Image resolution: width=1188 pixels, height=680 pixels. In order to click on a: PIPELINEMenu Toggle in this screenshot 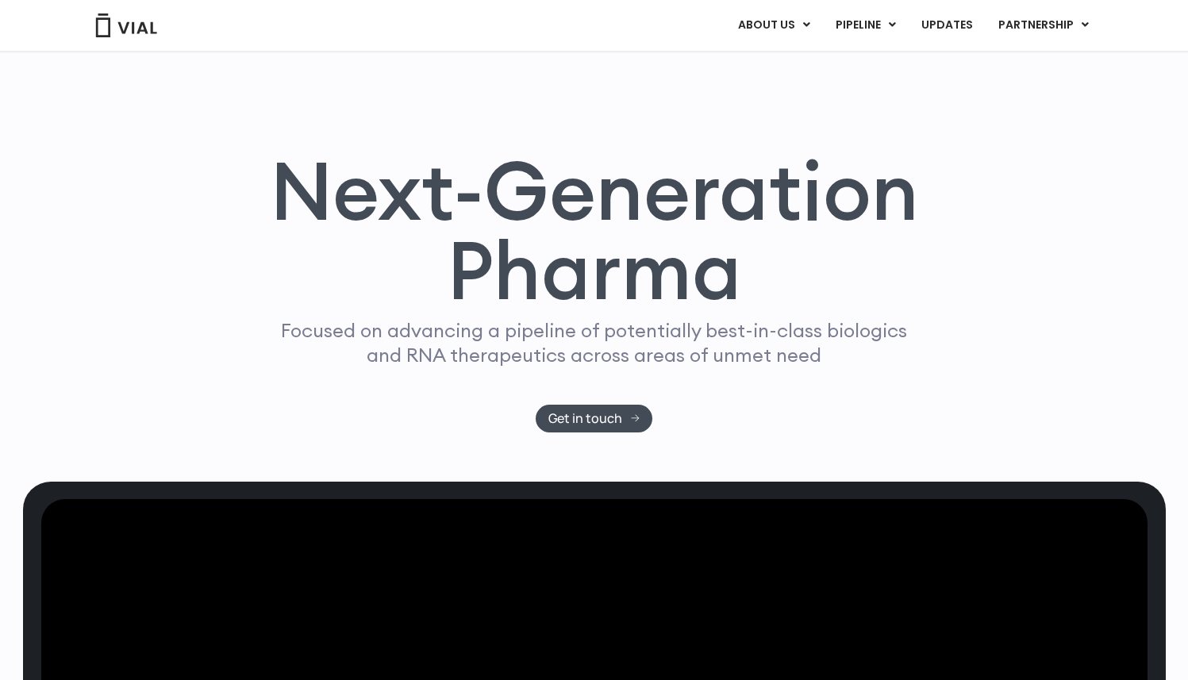, I will do `click(865, 25)`.